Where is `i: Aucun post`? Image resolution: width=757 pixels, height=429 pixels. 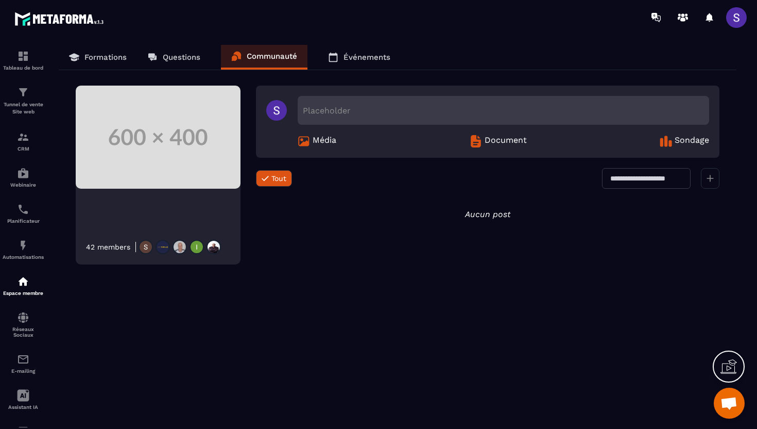
i: Aucun post is located at coordinates (488, 214).